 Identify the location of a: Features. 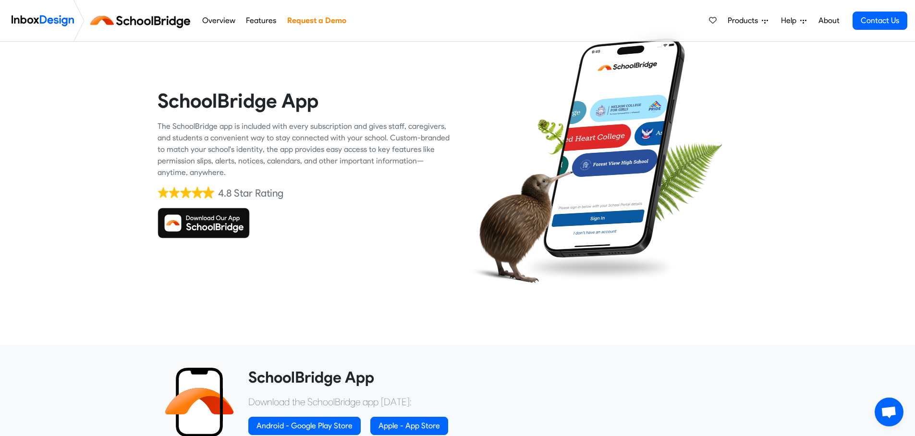
(261, 21).